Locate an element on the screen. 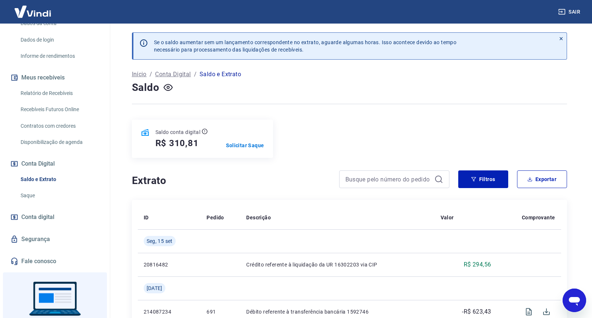  a: Contratos com credores is located at coordinates (59, 126).